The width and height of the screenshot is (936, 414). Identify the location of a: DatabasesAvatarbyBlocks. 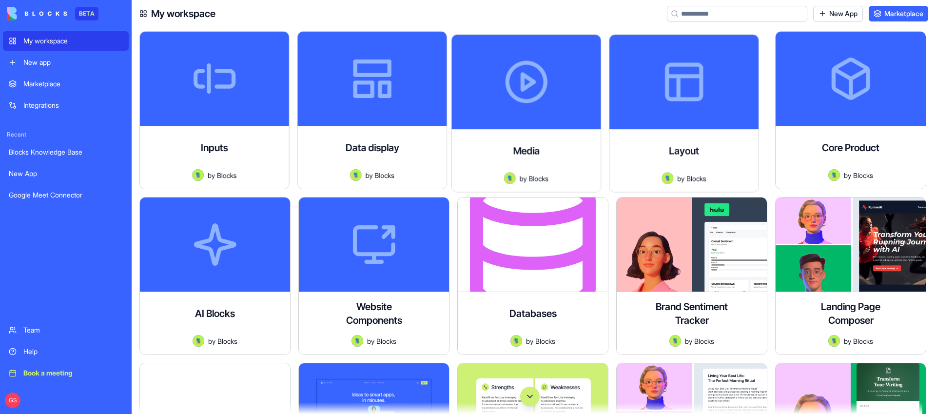
(533, 276).